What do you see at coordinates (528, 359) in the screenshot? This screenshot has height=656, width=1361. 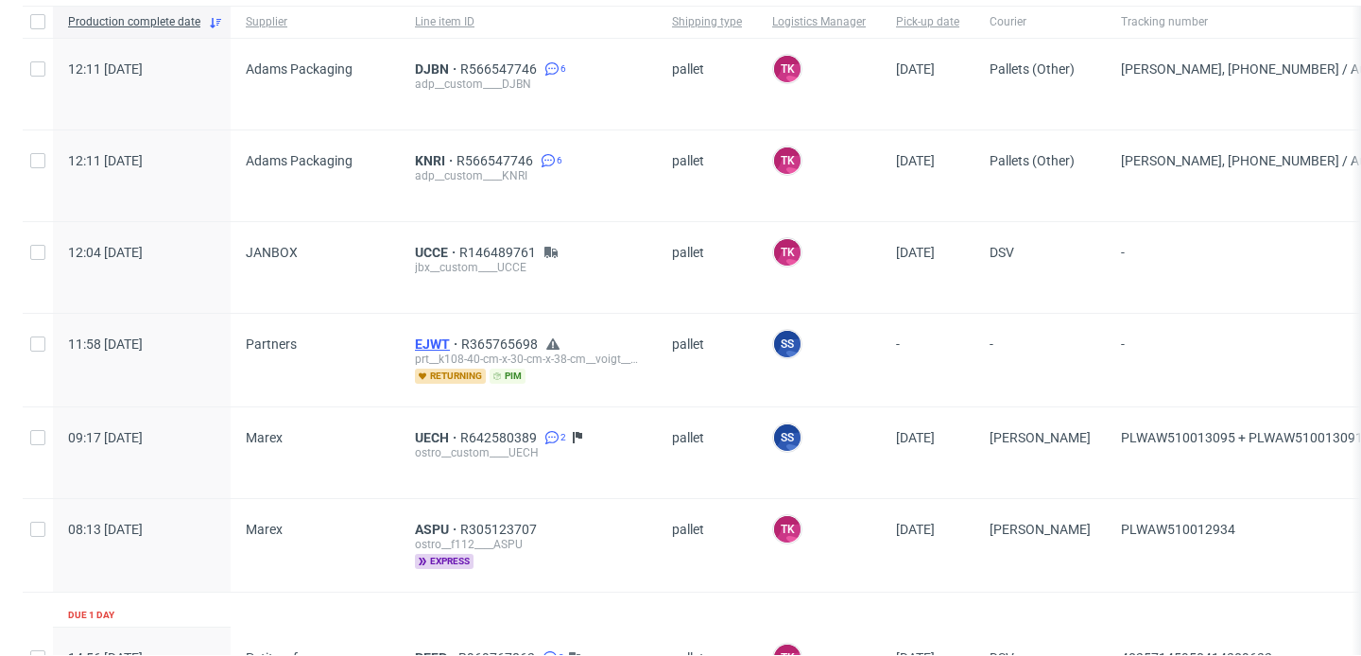 I see `div: prt__k108-40-cm-x-30-cm-x-38-cm__voigt__EJWT` at bounding box center [528, 359].